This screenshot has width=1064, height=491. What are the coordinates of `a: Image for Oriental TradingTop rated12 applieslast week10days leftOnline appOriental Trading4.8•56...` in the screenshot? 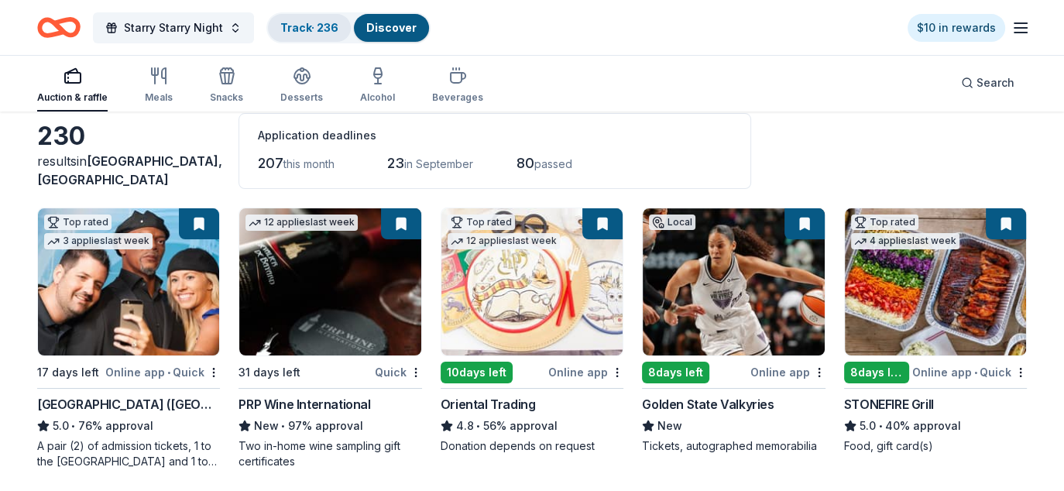 It's located at (532, 331).